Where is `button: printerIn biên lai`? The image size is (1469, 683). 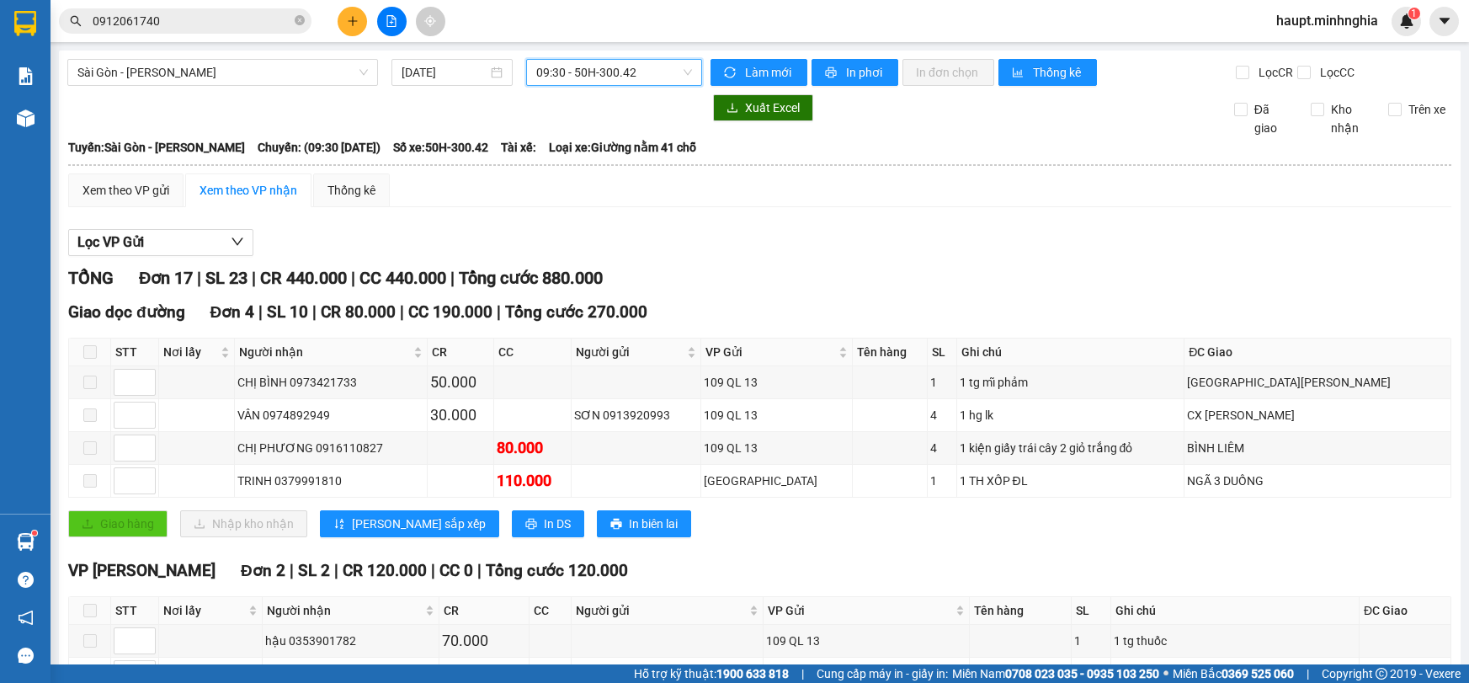
button: printerIn biên lai is located at coordinates (644, 524).